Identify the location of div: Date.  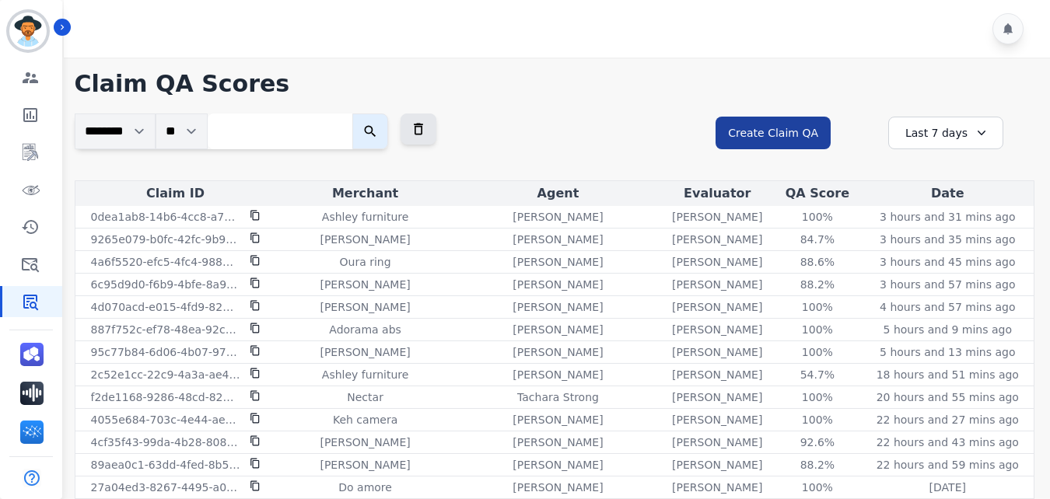
(948, 194).